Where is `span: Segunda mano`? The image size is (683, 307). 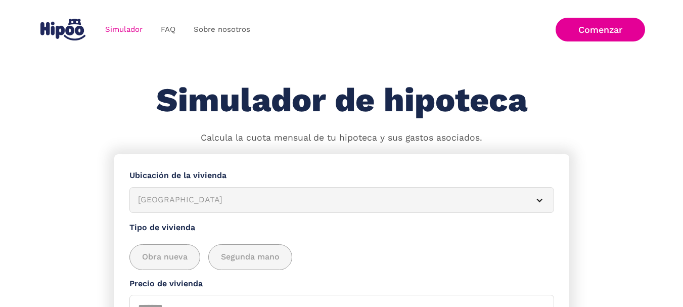
span: Segunda mano is located at coordinates (250, 257).